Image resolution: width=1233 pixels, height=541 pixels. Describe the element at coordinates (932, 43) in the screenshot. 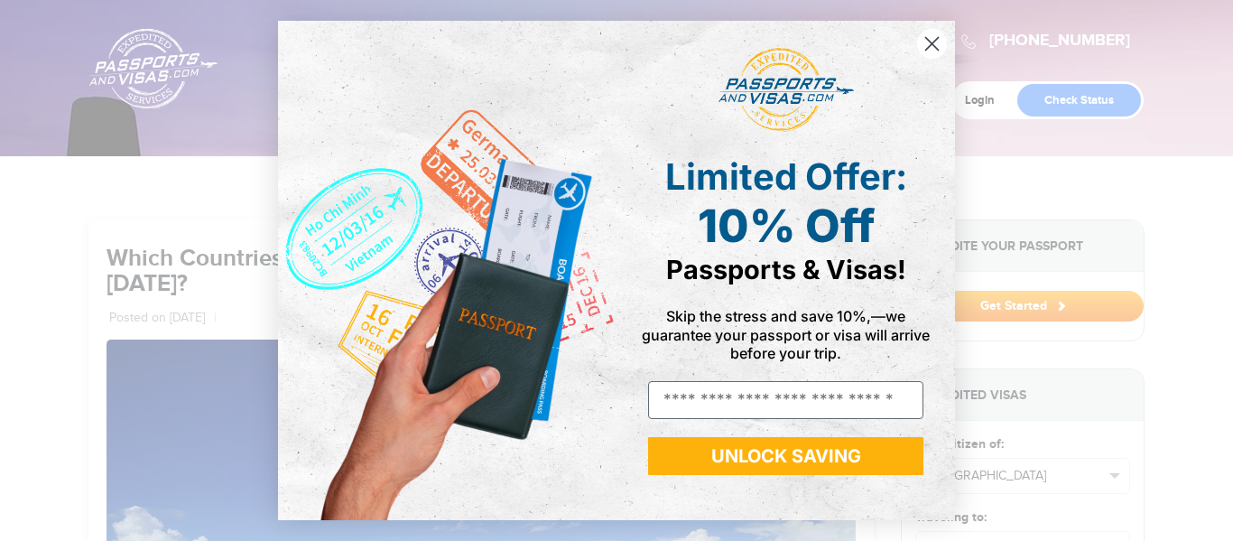

I see `button: Close dialog` at that location.